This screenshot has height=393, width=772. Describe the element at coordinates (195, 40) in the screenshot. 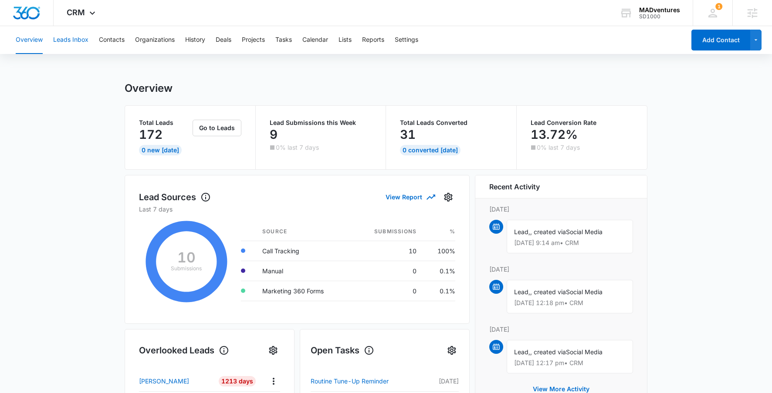

I see `button: History` at that location.